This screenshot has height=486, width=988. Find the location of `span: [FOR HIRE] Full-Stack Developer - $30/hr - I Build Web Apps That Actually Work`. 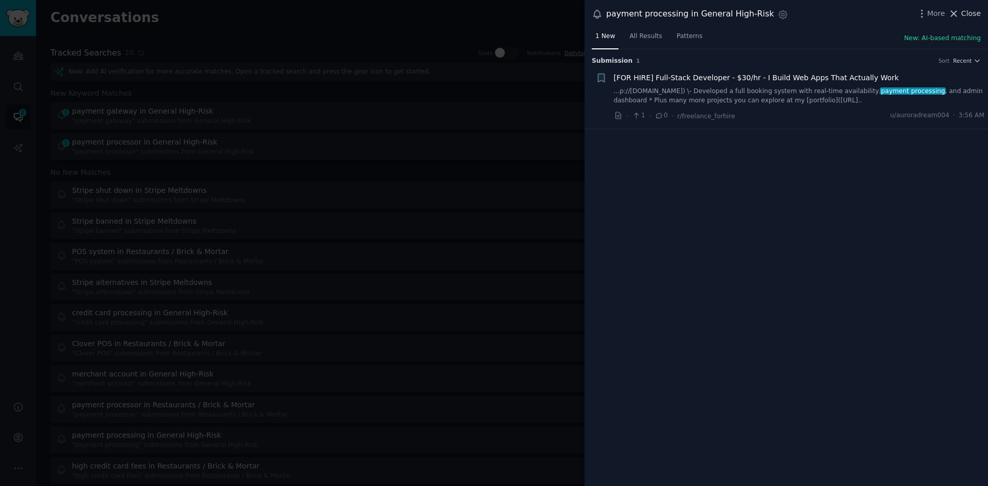

span: [FOR HIRE] Full-Stack Developer - $30/hr - I Build Web Apps That Actually Work is located at coordinates (756, 78).